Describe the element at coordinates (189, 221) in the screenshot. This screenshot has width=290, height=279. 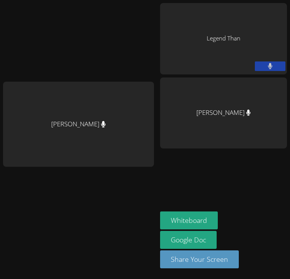
I see `button: Whiteboard` at that location.